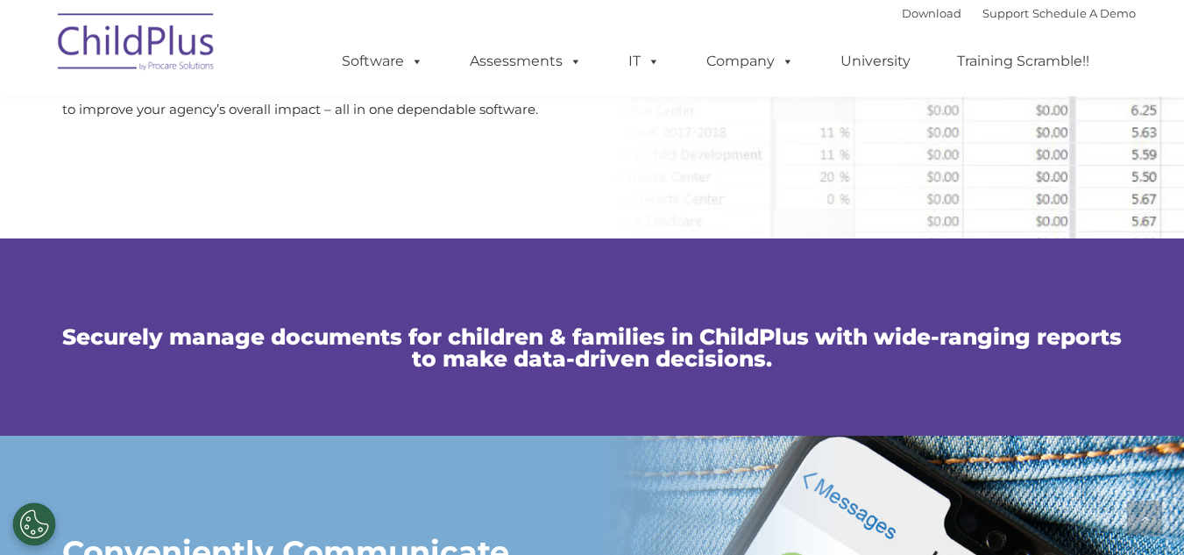 The height and width of the screenshot is (555, 1184). Describe the element at coordinates (1023, 61) in the screenshot. I see `a: Training Scramble!!` at that location.